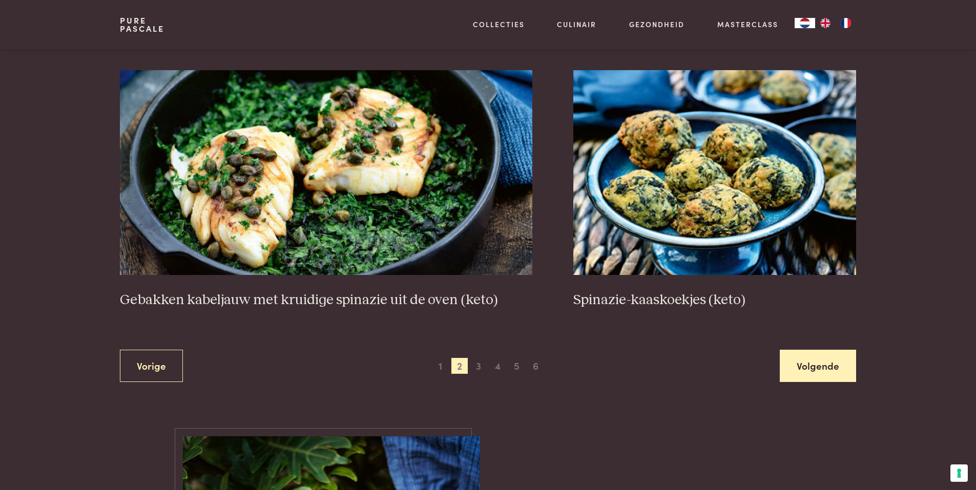  I want to click on a: NL, so click(805, 23).